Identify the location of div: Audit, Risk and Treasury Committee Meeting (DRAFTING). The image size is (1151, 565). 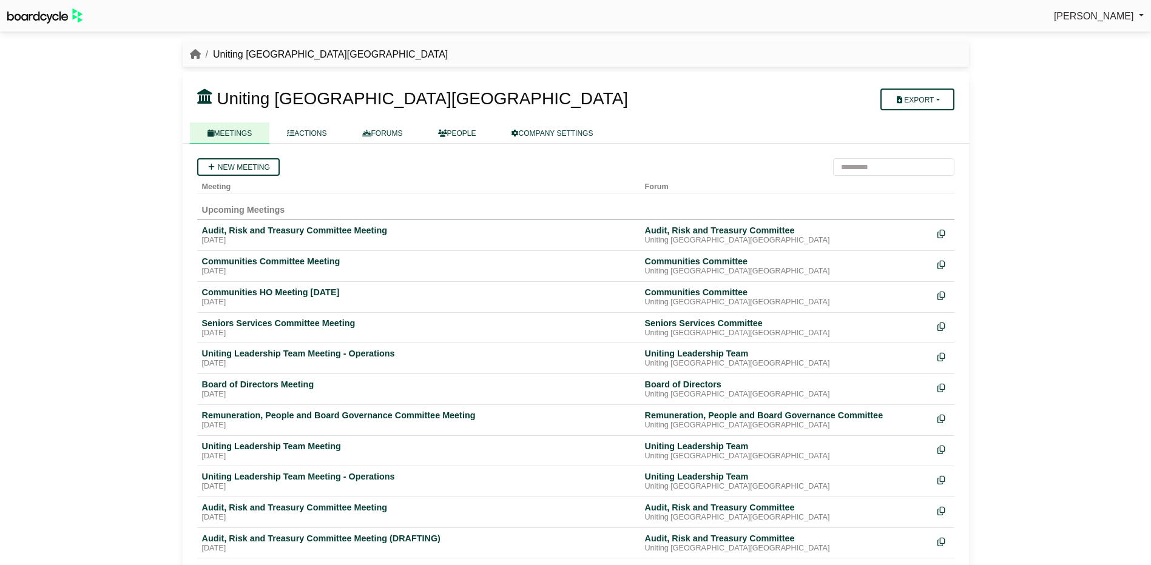
(419, 539).